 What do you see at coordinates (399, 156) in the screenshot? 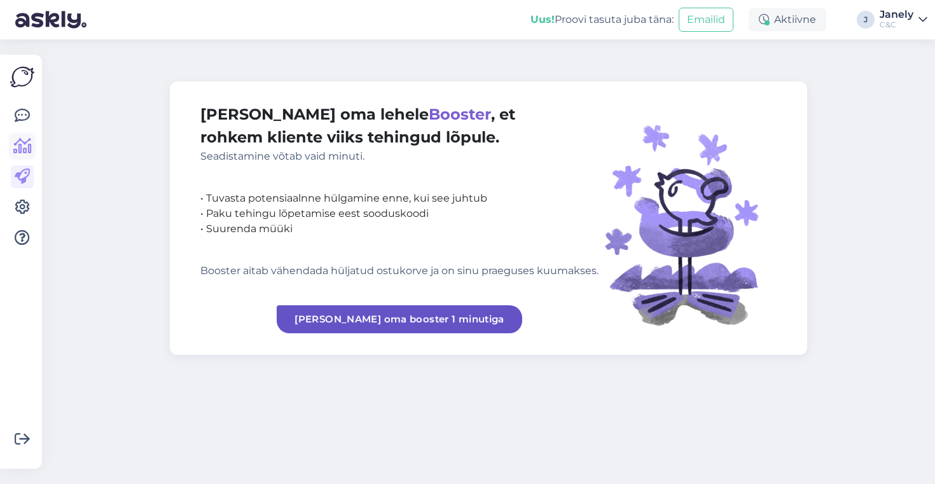
I see `div: Seadistamine võtab vaid minuti.` at bounding box center [399, 156].